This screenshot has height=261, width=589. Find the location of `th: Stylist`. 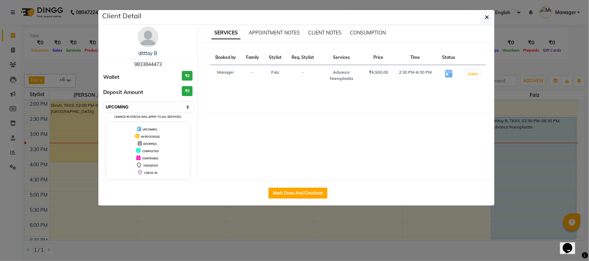

th: Stylist is located at coordinates (275, 58).